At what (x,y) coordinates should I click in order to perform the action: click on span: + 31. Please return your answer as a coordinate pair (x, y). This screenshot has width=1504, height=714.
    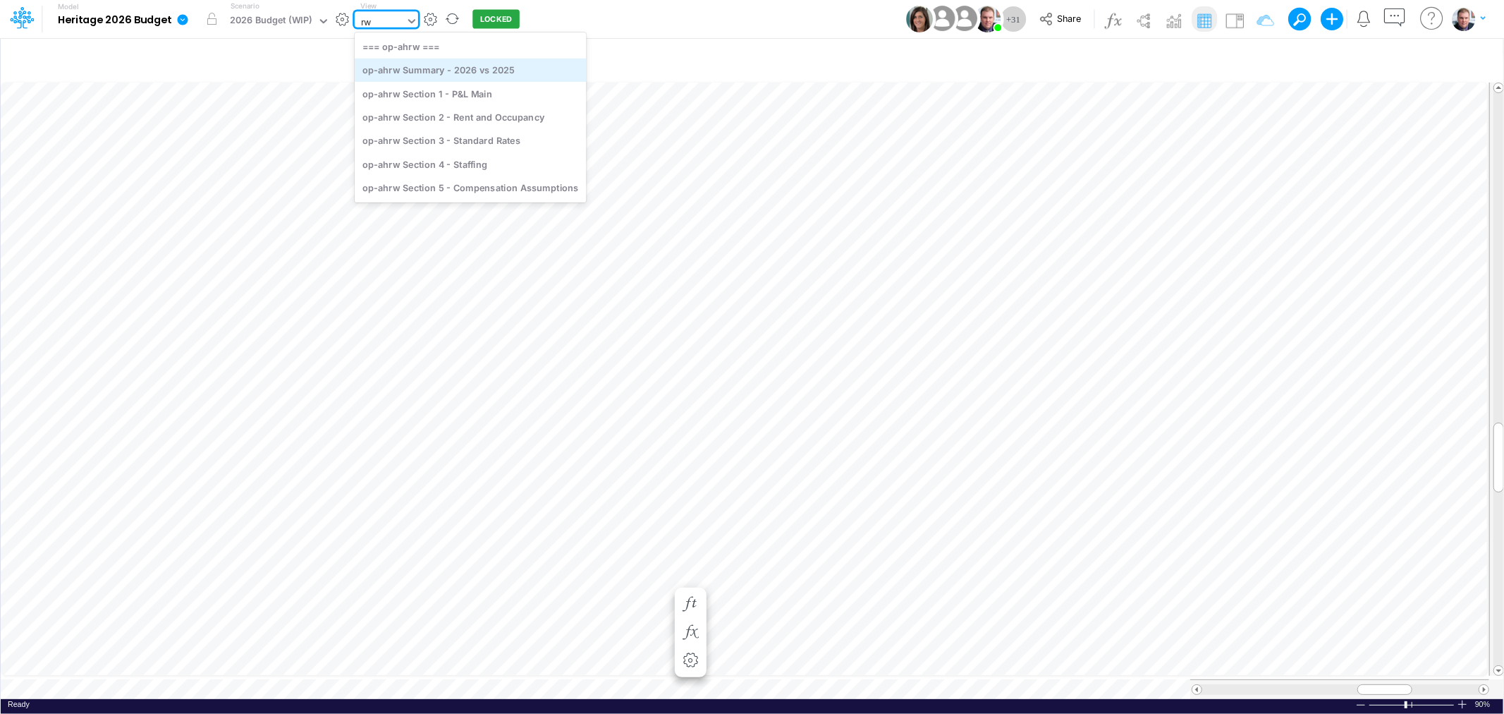
    Looking at the image, I should click on (1013, 19).